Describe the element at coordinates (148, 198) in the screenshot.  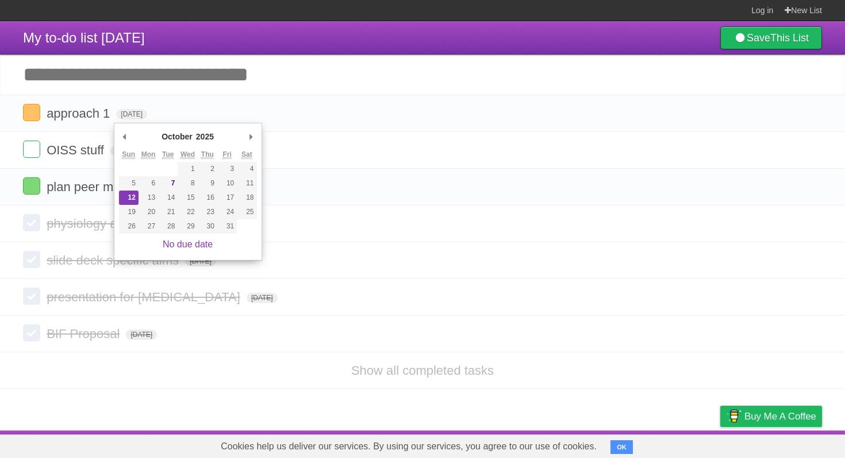
I see `button: 13` at that location.